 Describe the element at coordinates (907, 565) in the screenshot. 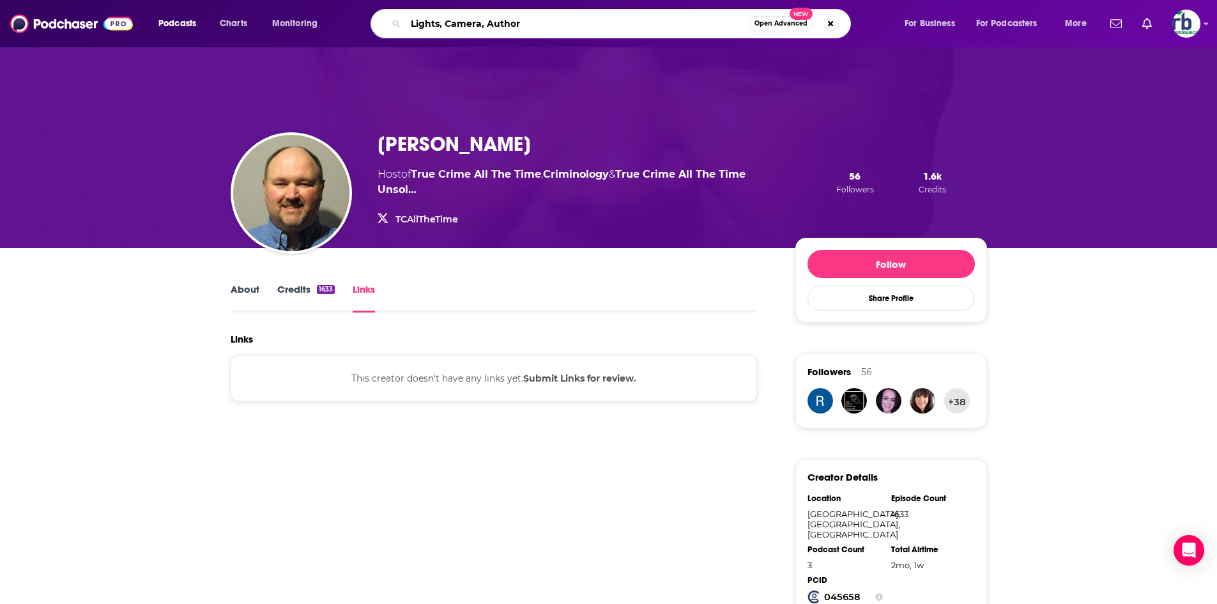

I see `span: 1679 hours, 55 minutes, 34 seconds` at that location.